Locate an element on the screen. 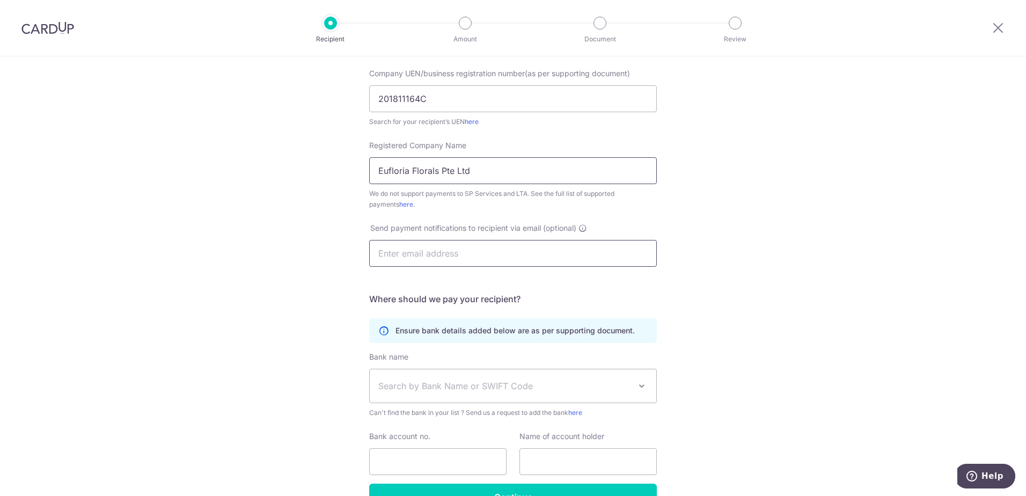 Image resolution: width=1026 pixels, height=496 pixels. p: Document is located at coordinates (600, 39).